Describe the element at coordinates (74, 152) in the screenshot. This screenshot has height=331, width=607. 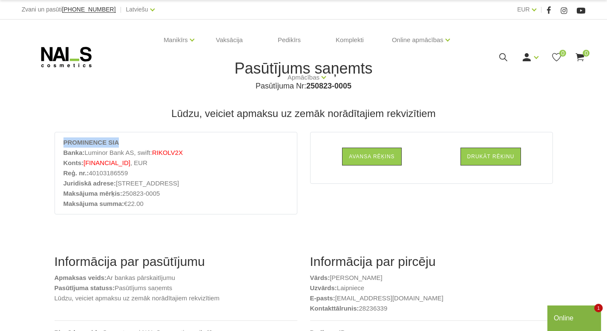
I see `strong: Banka:` at that location.